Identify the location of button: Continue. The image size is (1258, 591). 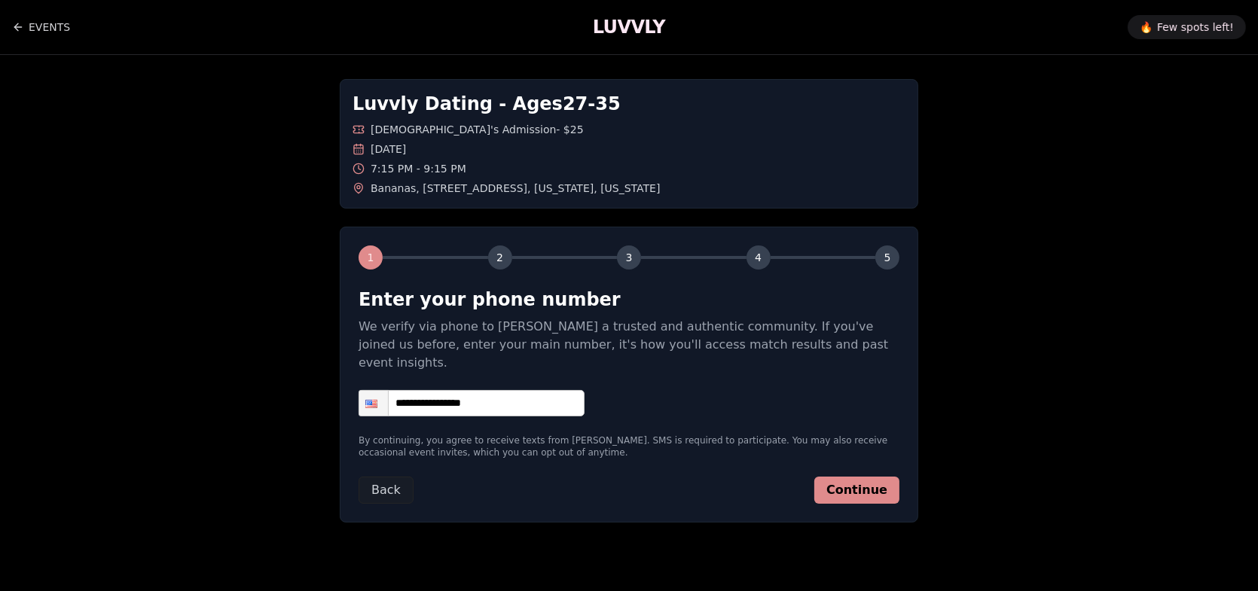
(856, 490).